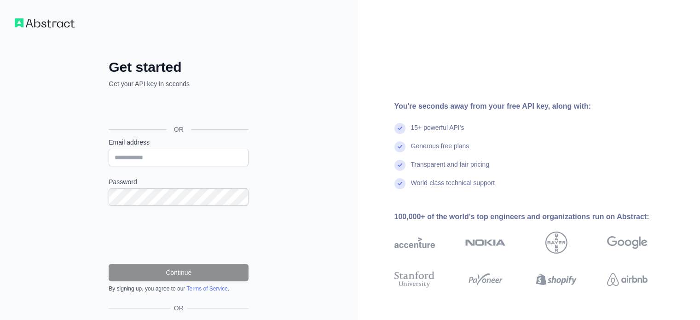 The height and width of the screenshot is (320, 700). Describe the element at coordinates (179, 142) in the screenshot. I see `label: Email address` at that location.